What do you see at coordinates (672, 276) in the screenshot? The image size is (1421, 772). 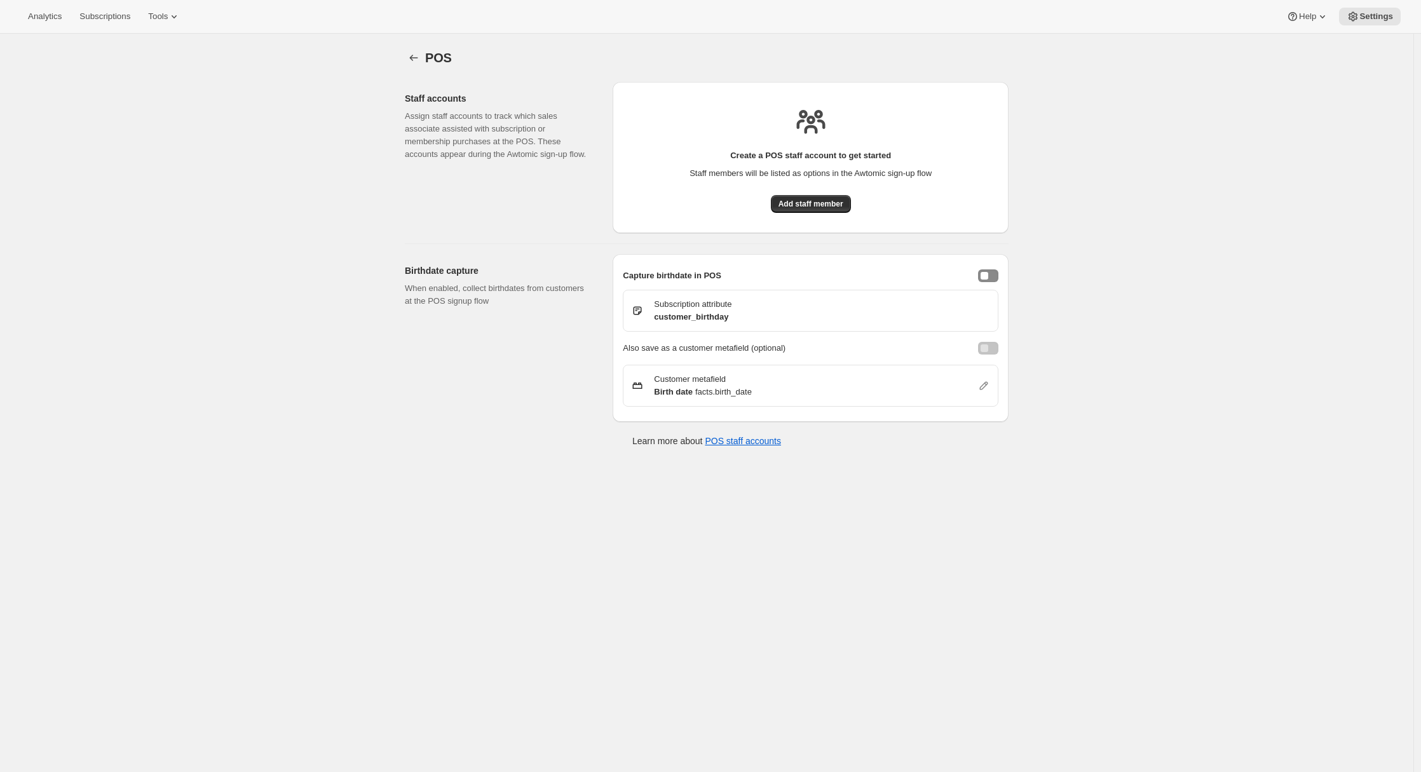 I see `h2: Capture birthdate in POS` at bounding box center [672, 276].